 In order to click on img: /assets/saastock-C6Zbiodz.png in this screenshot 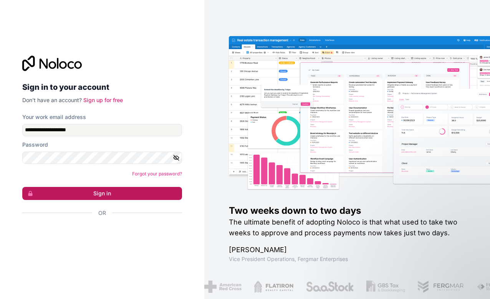, I will do `click(327, 287)`.